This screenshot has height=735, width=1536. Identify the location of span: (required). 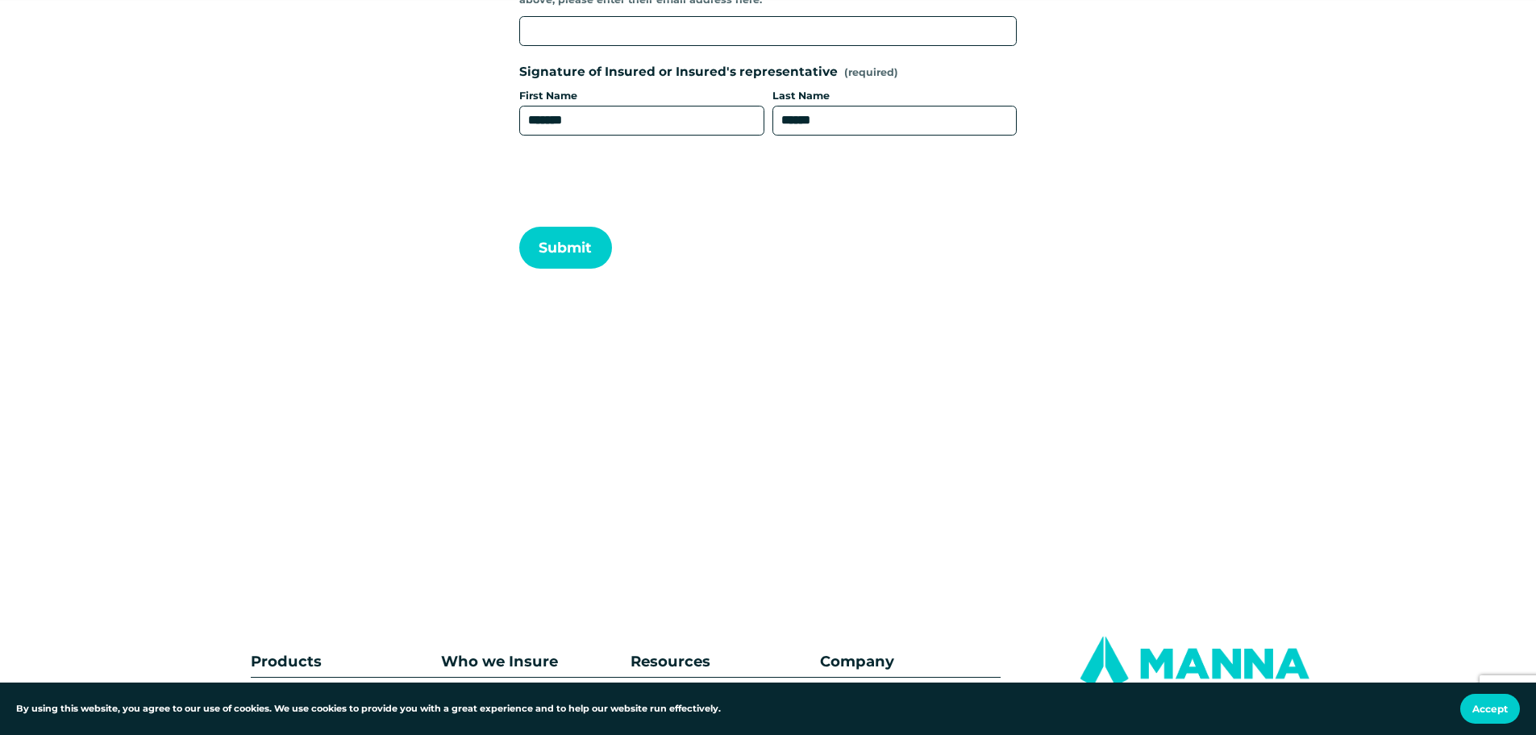
(871, 73).